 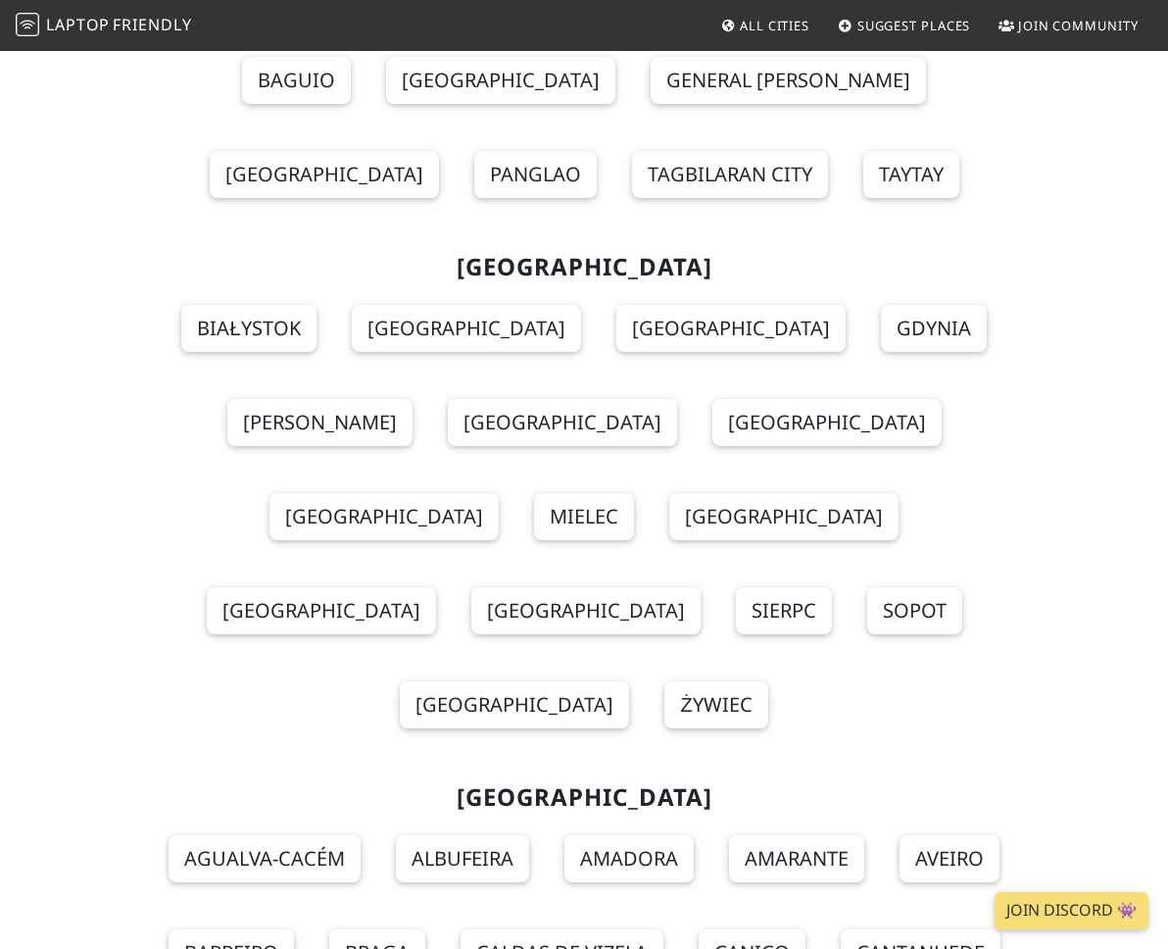 What do you see at coordinates (1078, 25) in the screenshot?
I see `span: Join Community` at bounding box center [1078, 25].